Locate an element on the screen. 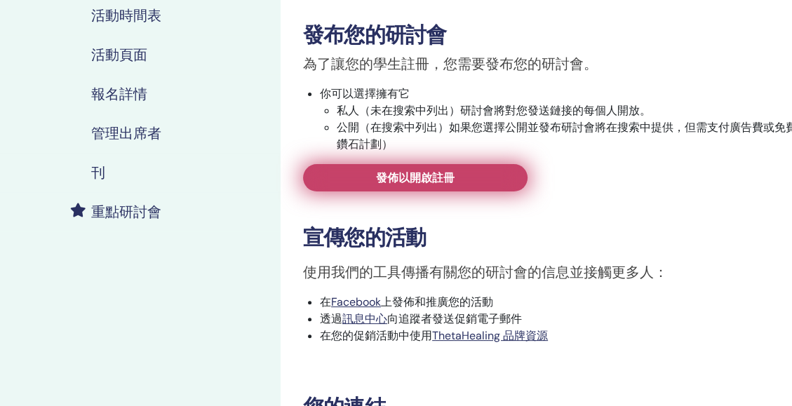  h4: 報名詳情 is located at coordinates (119, 94).